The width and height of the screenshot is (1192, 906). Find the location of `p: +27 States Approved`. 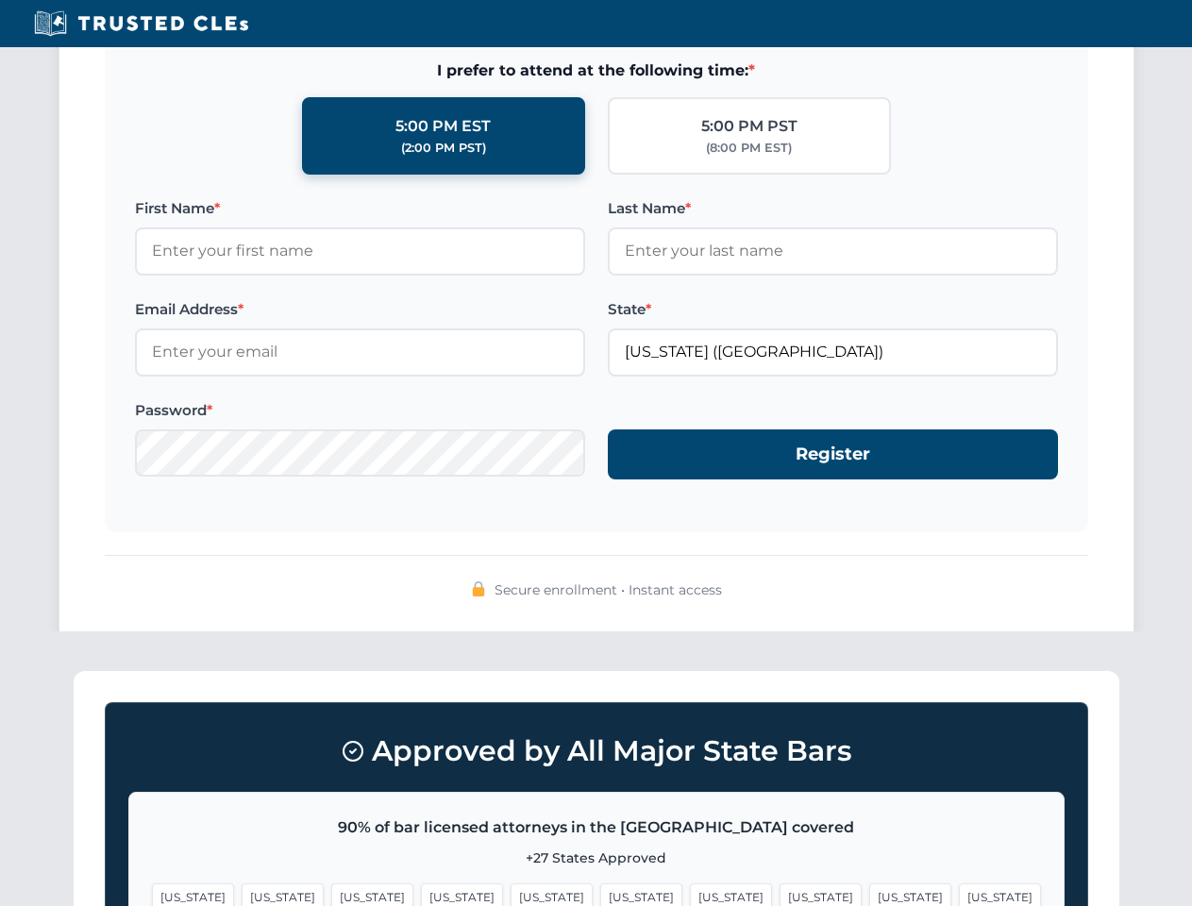

p: +27 States Approved is located at coordinates (597, 858).